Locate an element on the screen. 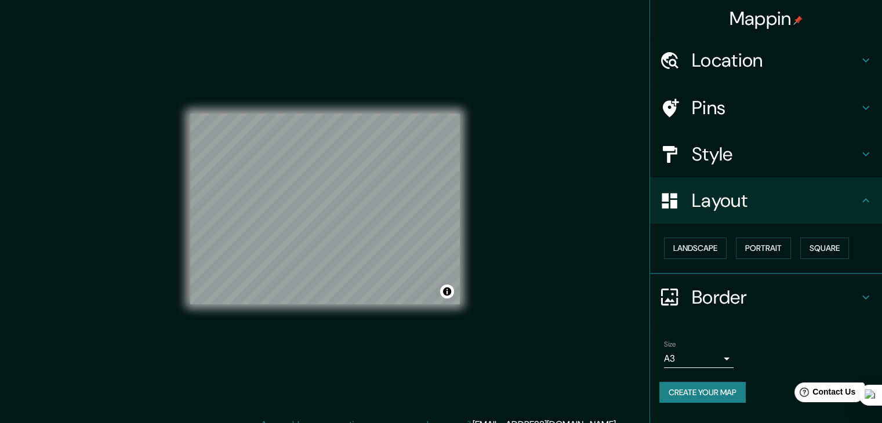  h4: Pins is located at coordinates (775, 108).